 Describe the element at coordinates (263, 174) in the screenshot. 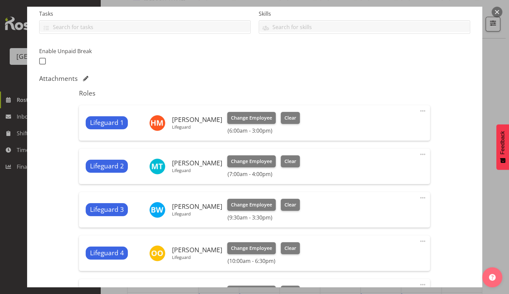

I see `h6: (7:00am - 4:00pm)` at that location.